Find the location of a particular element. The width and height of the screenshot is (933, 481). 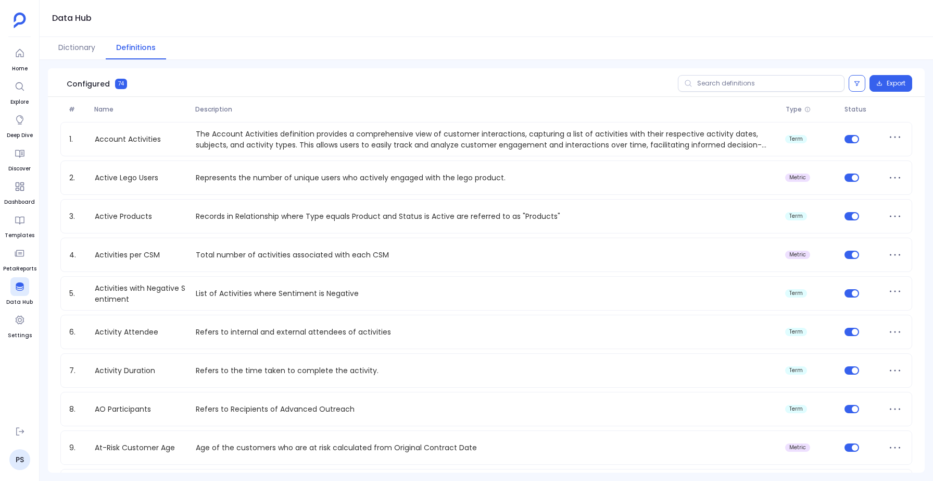

a: Templates is located at coordinates (19, 225).